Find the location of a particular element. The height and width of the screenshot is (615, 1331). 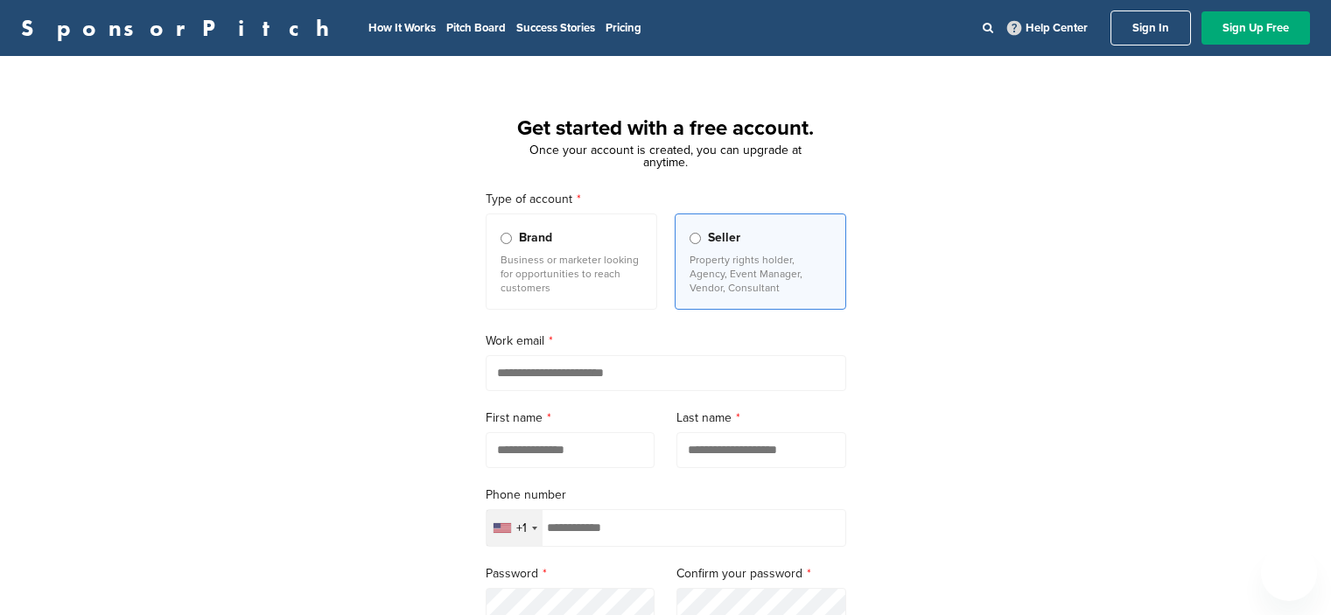

p: Business or marketer looking for opportunities to reach customers is located at coordinates (571, 274).